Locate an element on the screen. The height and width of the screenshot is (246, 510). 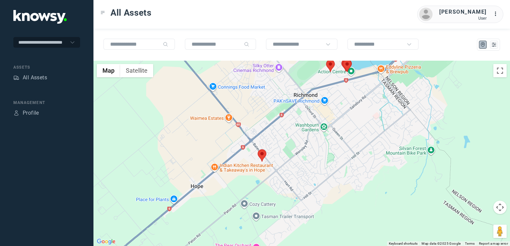
div: Map is located at coordinates (483, 45).